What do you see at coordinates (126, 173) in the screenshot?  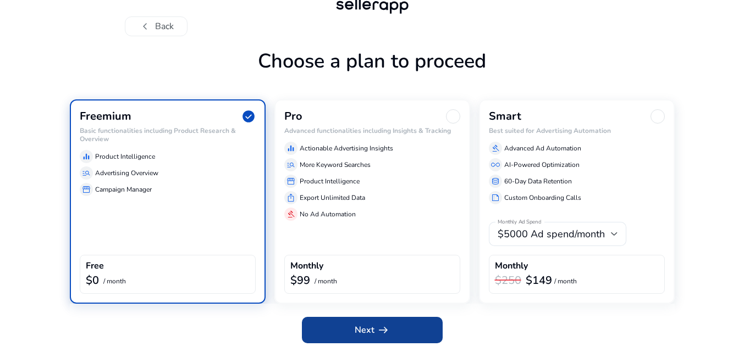 I see `p: Advertising Overview` at bounding box center [126, 173].